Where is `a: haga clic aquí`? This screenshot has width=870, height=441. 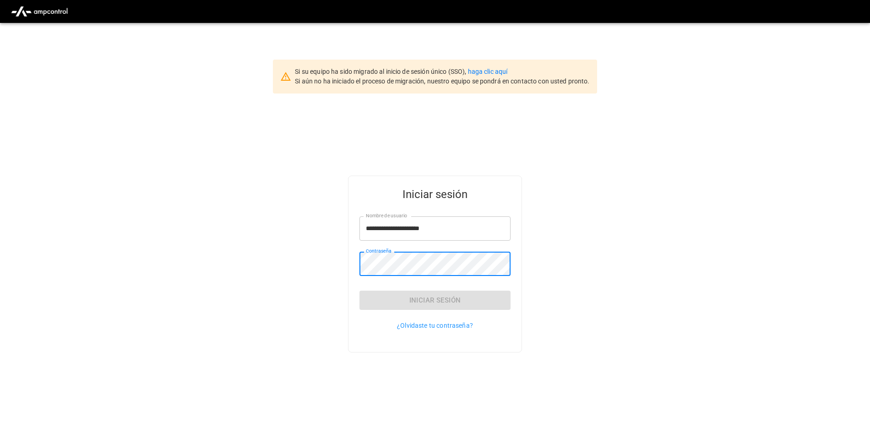 a: haga clic aquí is located at coordinates (488, 71).